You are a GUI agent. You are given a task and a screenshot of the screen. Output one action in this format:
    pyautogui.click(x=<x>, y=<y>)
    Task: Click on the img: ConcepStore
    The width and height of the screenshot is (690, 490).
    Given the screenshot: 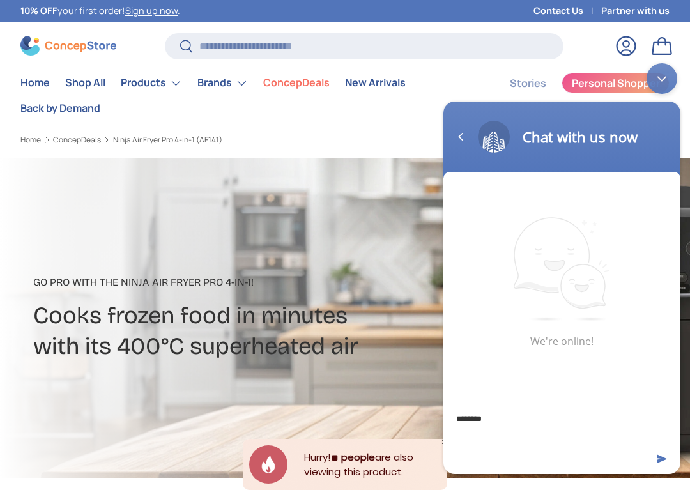 What is the action you would take?
    pyautogui.click(x=68, y=45)
    